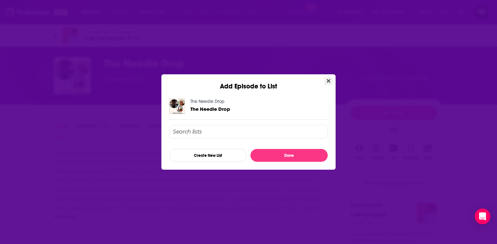 The height and width of the screenshot is (244, 497). What do you see at coordinates (482, 216) in the screenshot?
I see `div: Open Intercom Messenger` at bounding box center [482, 216].